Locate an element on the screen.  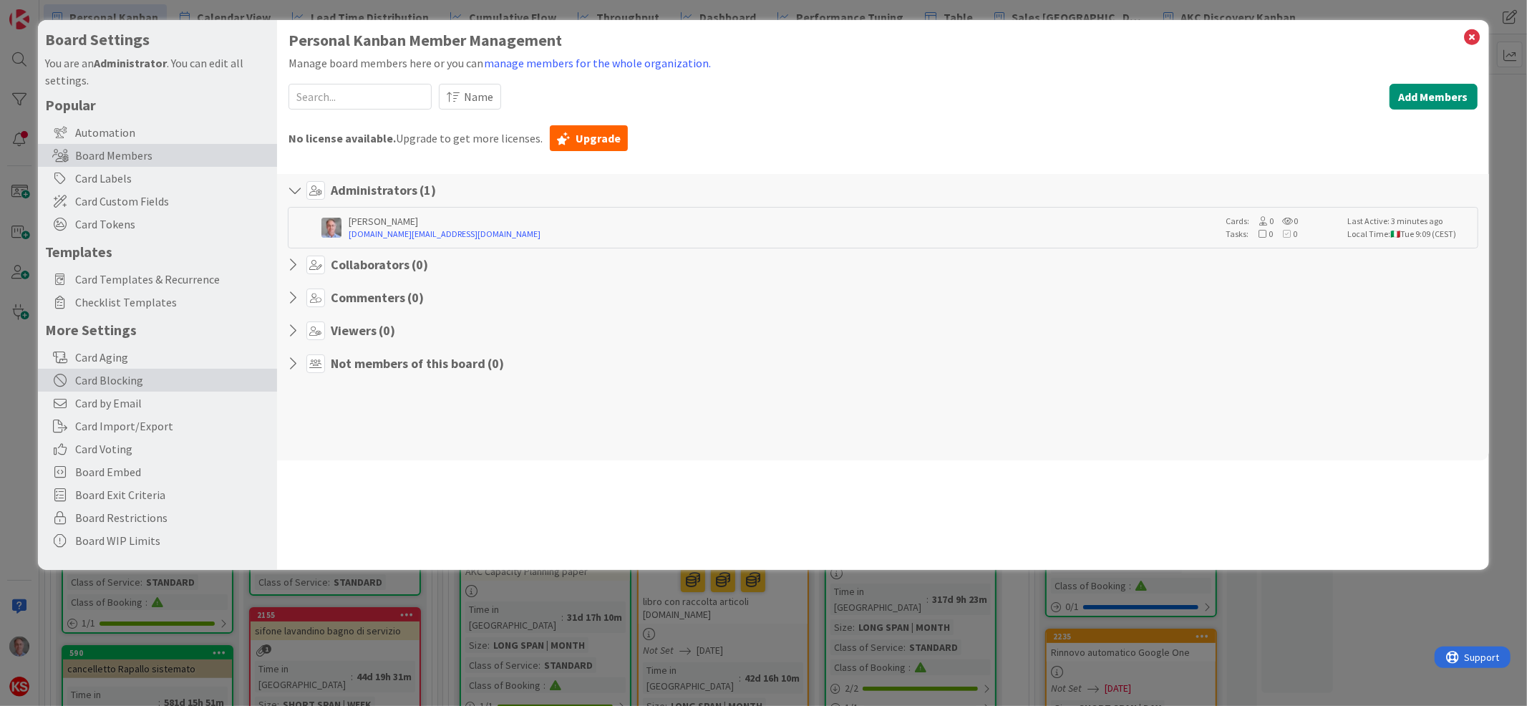
span: Card Tokens is located at coordinates (173, 224).